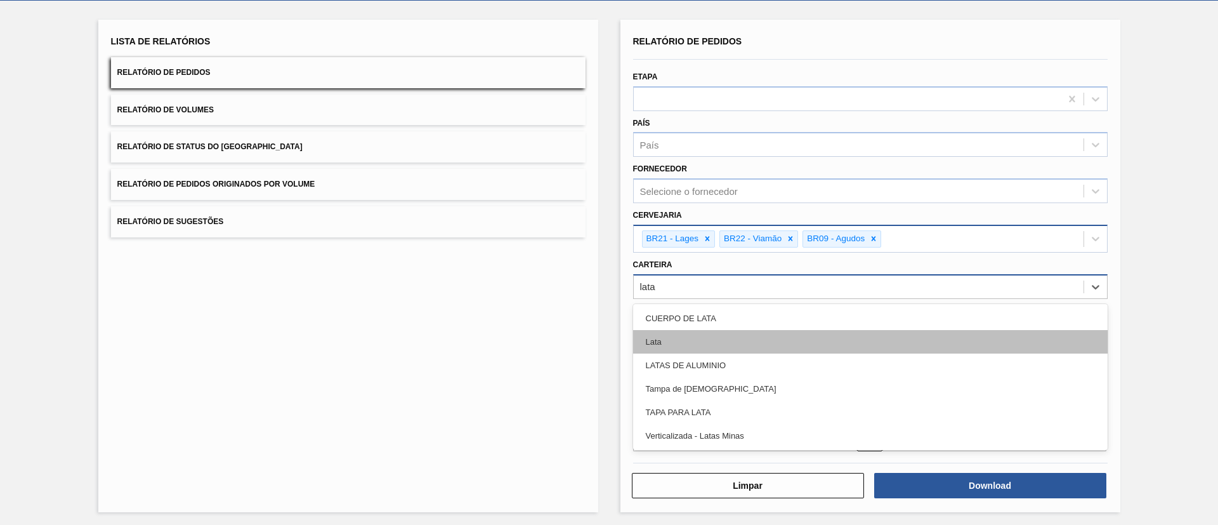 The width and height of the screenshot is (1218, 525). Describe the element at coordinates (870, 412) in the screenshot. I see `div: TAPA PARA LATA` at that location.